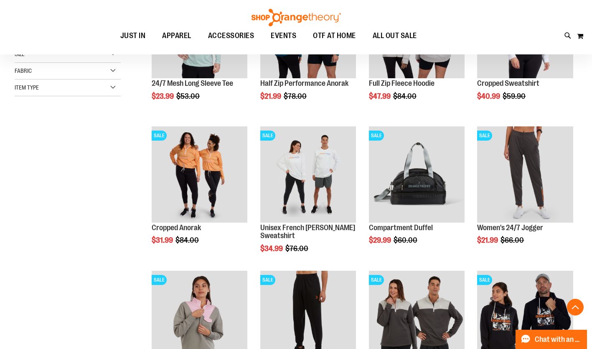 The image size is (592, 349). I want to click on img: Product image for 24/7 Jogger, so click(525, 174).